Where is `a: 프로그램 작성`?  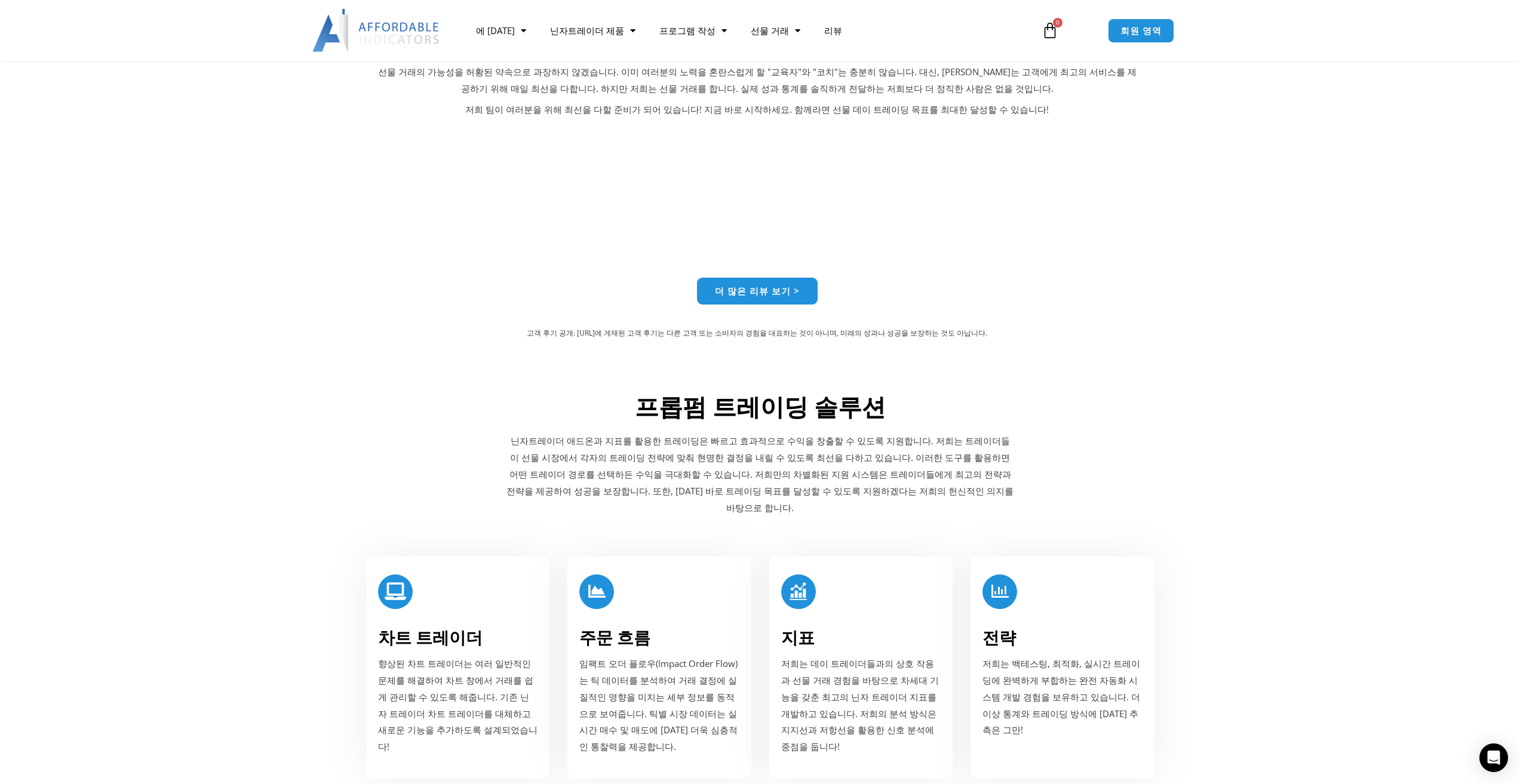 a: 프로그램 작성 is located at coordinates (692, 31).